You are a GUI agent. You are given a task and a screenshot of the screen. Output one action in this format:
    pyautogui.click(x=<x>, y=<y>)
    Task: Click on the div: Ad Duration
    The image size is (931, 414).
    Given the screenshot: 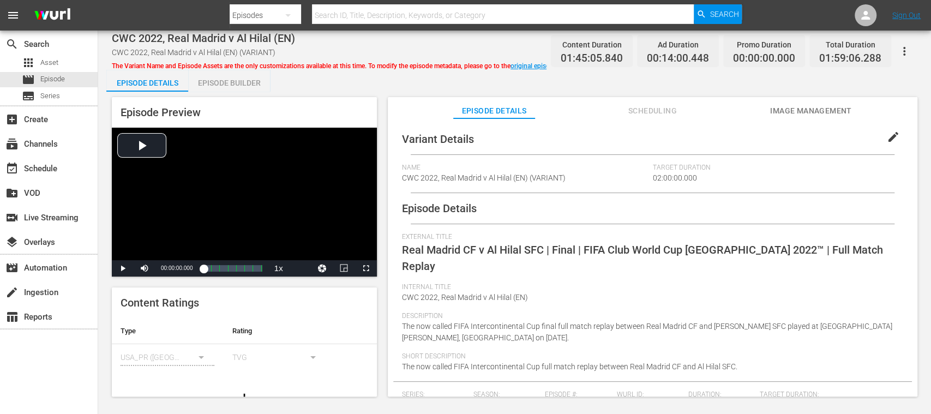 What is the action you would take?
    pyautogui.click(x=678, y=45)
    